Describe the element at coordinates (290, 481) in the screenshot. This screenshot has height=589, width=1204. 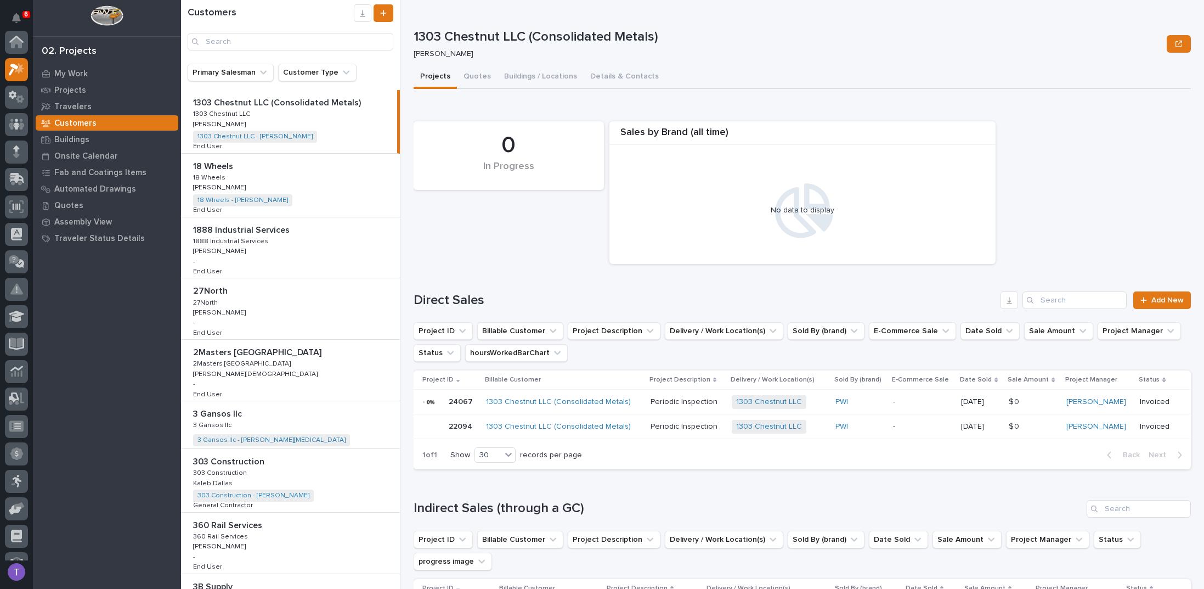
I see `a: 303 Construction303 Construction 303 Construction303 Construction Kaleb DallasKaleb Dallas 303 Co...` at that location.